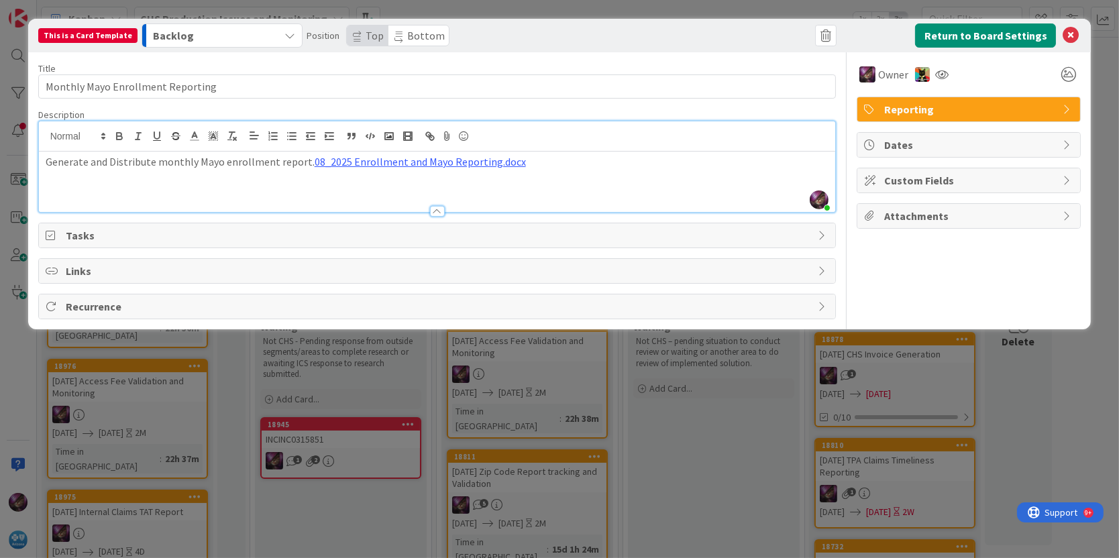 The width and height of the screenshot is (1119, 558). I want to click on span: Reporting, so click(970, 109).